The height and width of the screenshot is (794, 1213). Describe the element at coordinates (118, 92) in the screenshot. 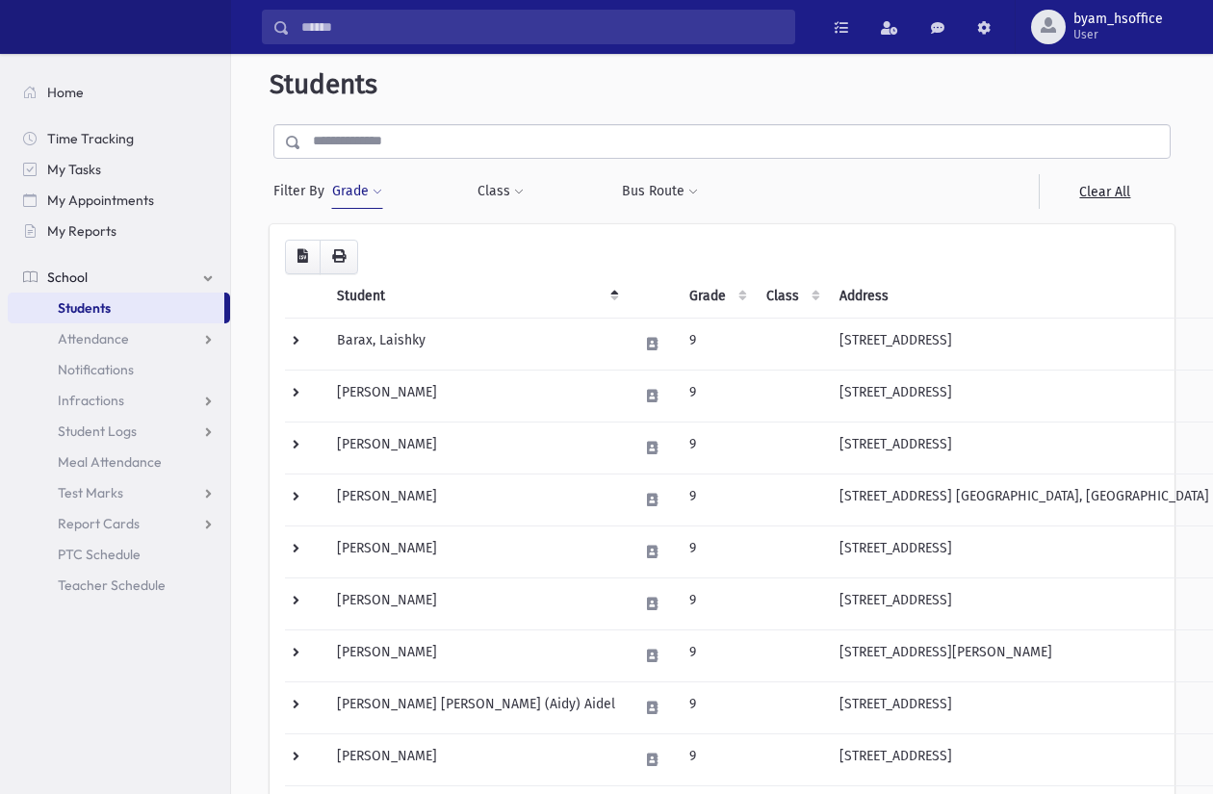

I see `a: Home` at that location.